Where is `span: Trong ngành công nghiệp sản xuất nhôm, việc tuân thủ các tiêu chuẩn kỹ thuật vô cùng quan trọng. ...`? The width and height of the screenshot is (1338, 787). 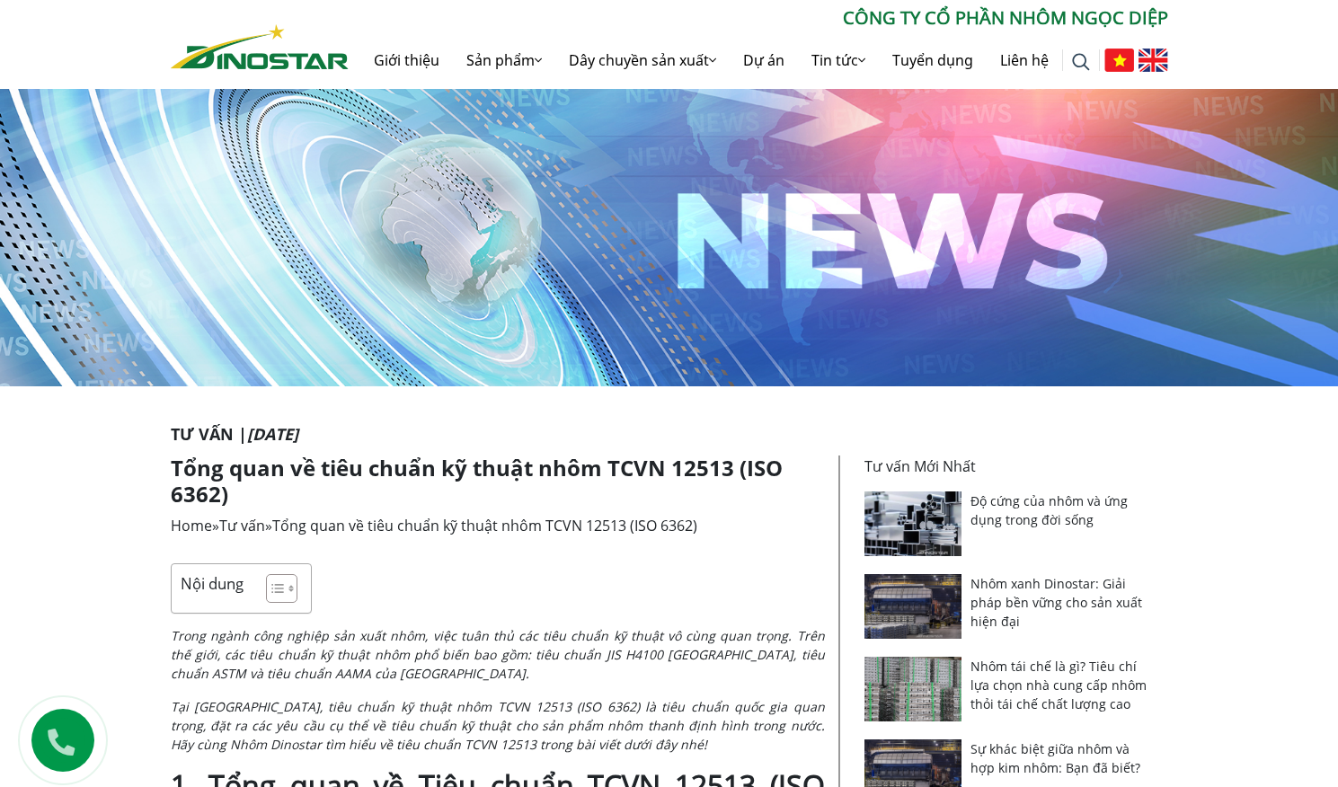
span: Trong ngành công nghiệp sản xuất nhôm, việc tuân thủ các tiêu chuẩn kỹ thuật vô cùng quan trọng. ... is located at coordinates (498, 654).